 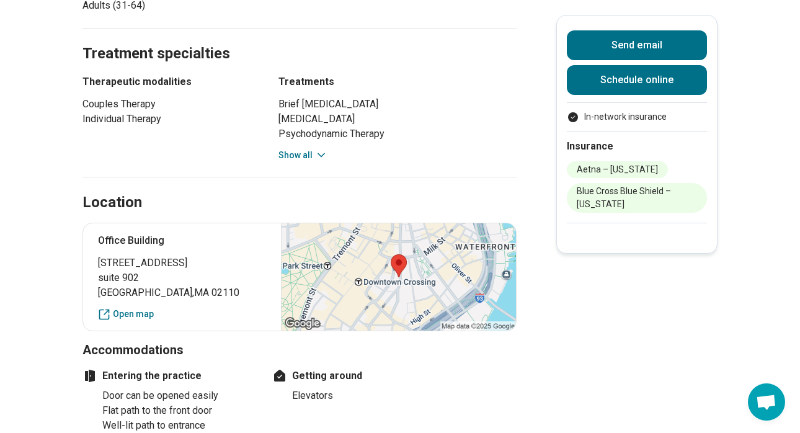 What do you see at coordinates (637, 146) in the screenshot?
I see `h2: Insurance` at bounding box center [637, 146].